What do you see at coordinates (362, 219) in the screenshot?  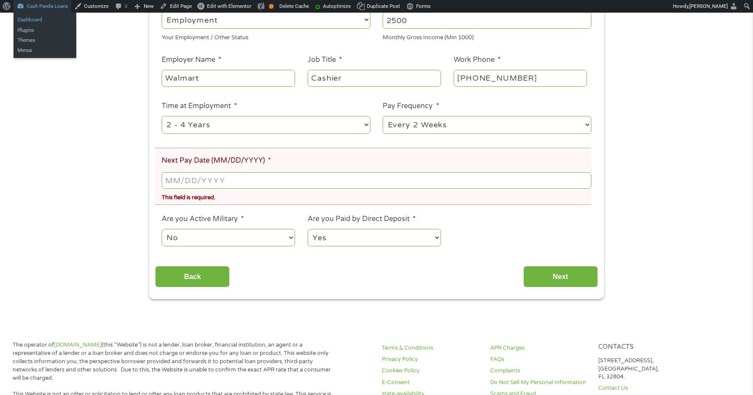 I see `label: Are you Paid by Direct Deposit` at bounding box center [362, 219].